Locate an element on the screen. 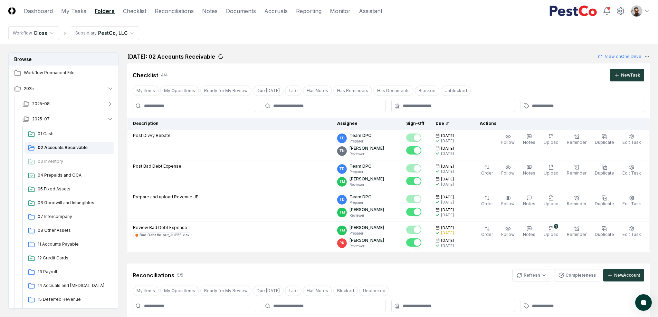 The width and height of the screenshot is (658, 317). div: New Task is located at coordinates (630, 75).